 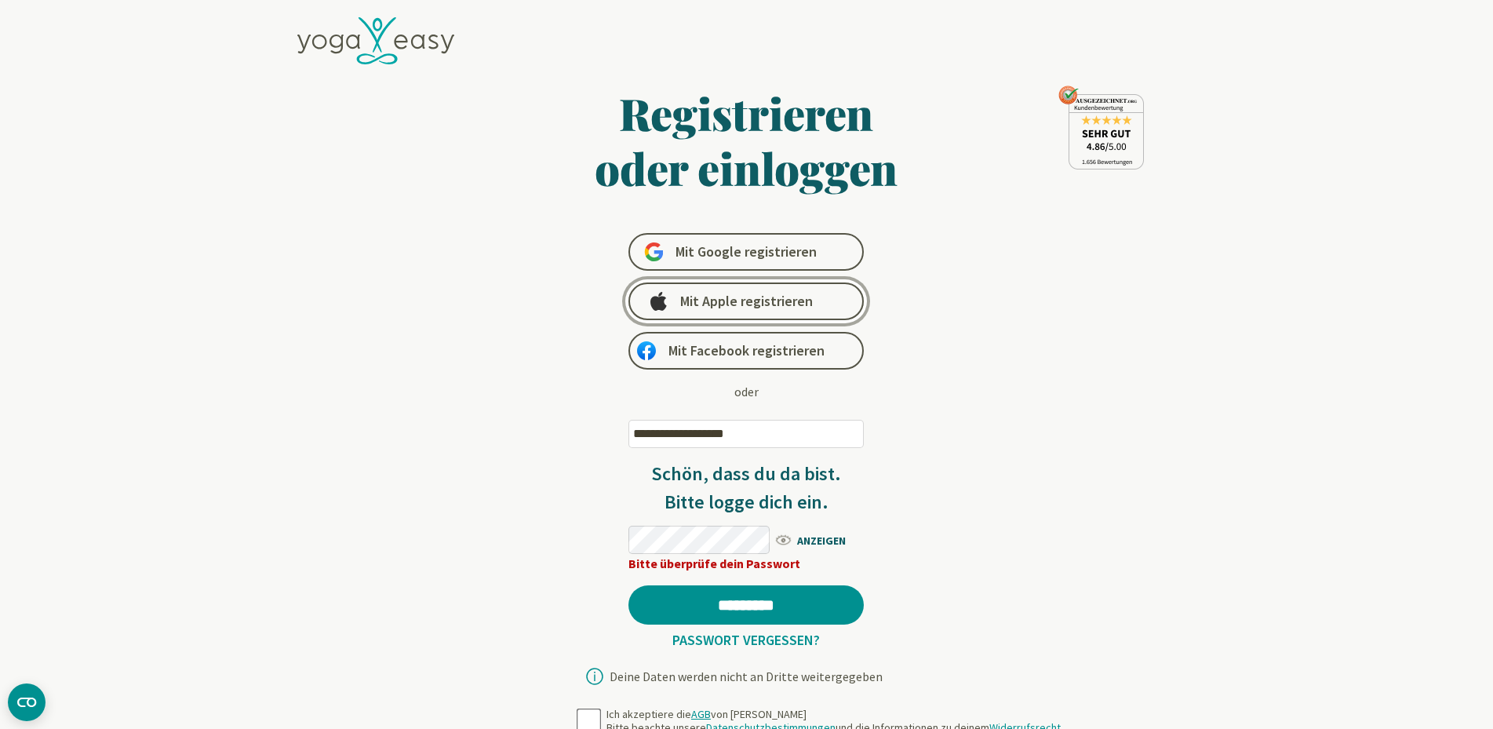 What do you see at coordinates (746, 391) in the screenshot?
I see `div: oder` at bounding box center [746, 391].